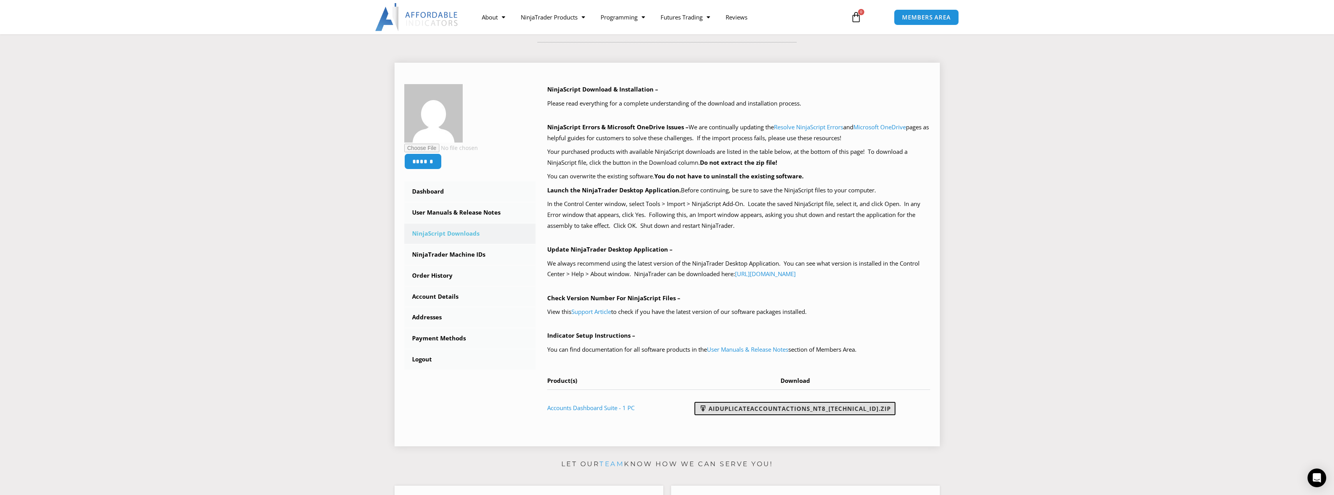  I want to click on a: Accounts Dashboard Suite - 1 PC, so click(591, 408).